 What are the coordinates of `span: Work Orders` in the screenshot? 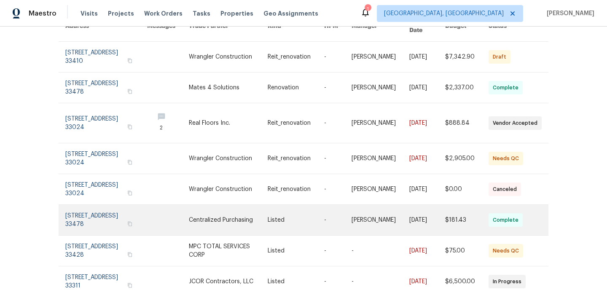 It's located at (163, 13).